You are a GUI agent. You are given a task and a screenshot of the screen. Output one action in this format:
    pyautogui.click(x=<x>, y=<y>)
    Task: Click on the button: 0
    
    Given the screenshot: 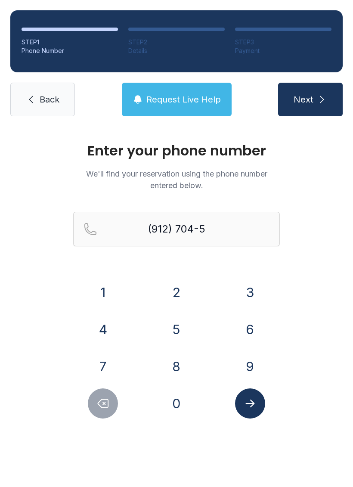 What is the action you would take?
    pyautogui.click(x=176, y=403)
    